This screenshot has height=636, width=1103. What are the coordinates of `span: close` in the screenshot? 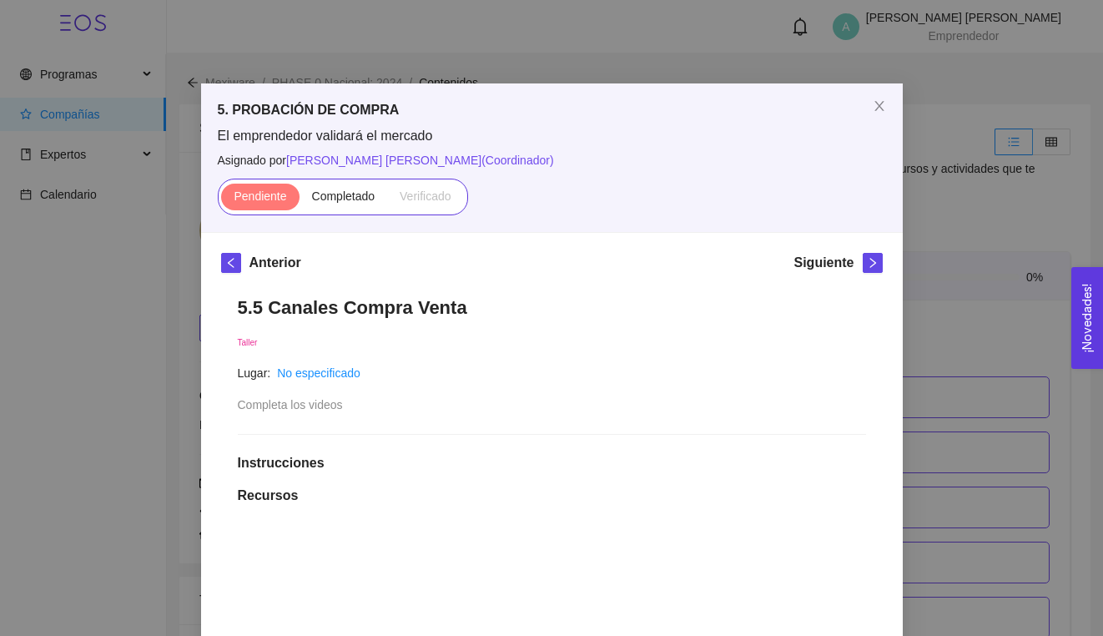 It's located at (879, 106).